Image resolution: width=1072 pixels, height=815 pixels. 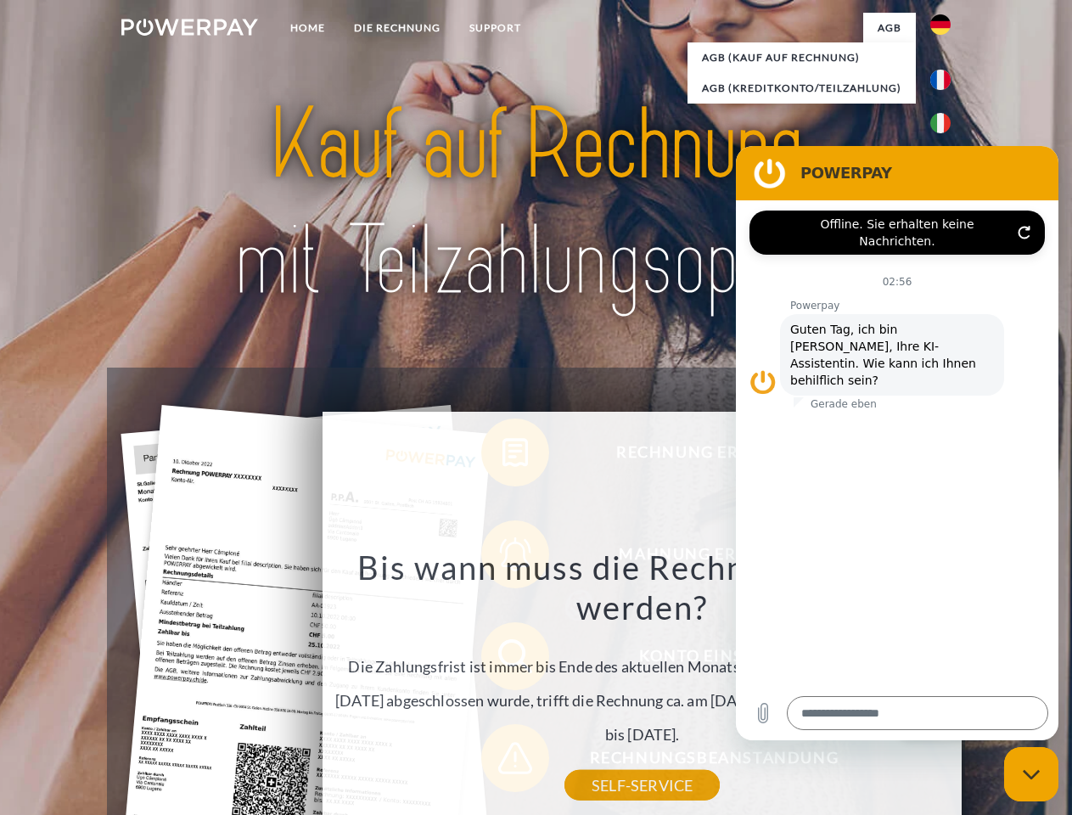 I want to click on h2: POWERPAY, so click(x=185, y=27).